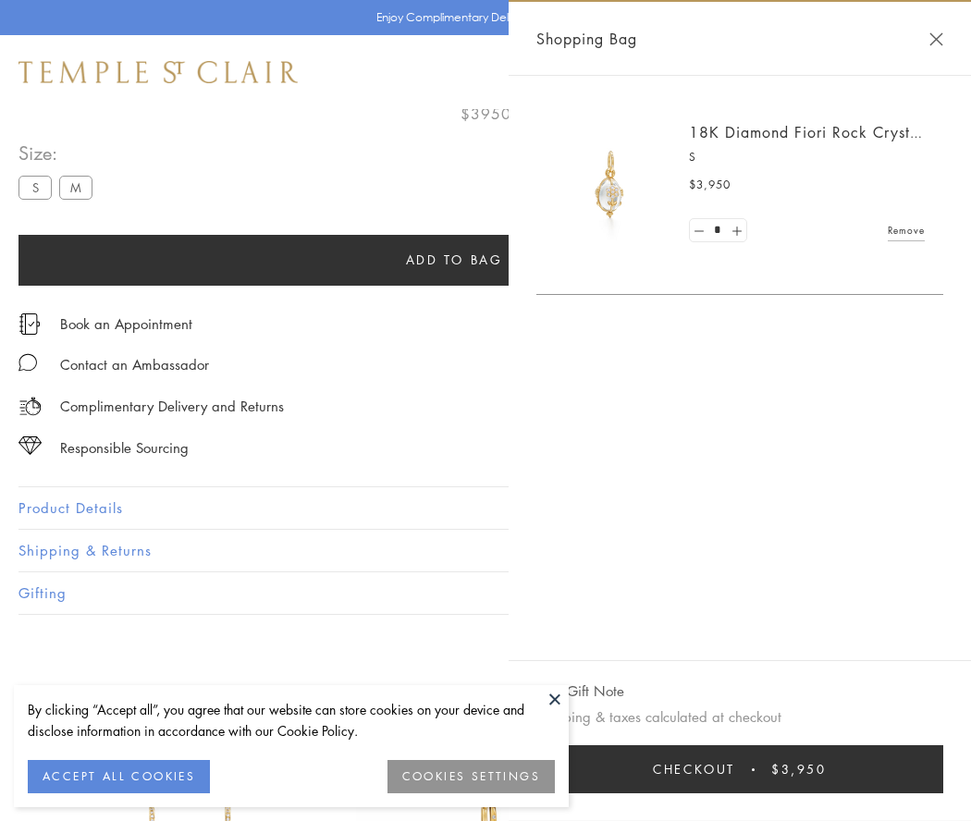  What do you see at coordinates (936, 39) in the screenshot?
I see `button: Close Shopping Bag` at bounding box center [936, 39].